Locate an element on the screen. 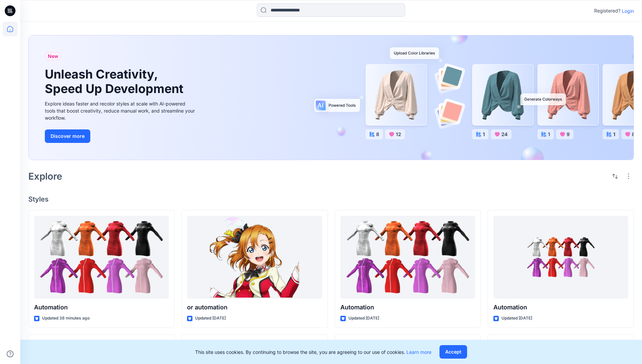  button: Discover more is located at coordinates (67, 136).